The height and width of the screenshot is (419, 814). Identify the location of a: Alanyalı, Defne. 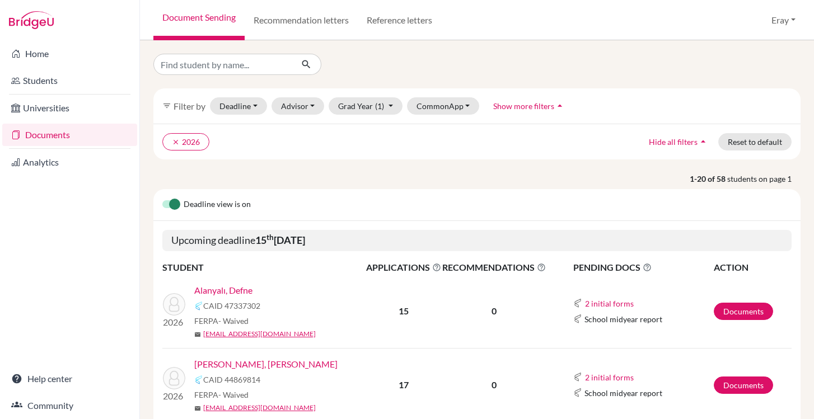
(223, 291).